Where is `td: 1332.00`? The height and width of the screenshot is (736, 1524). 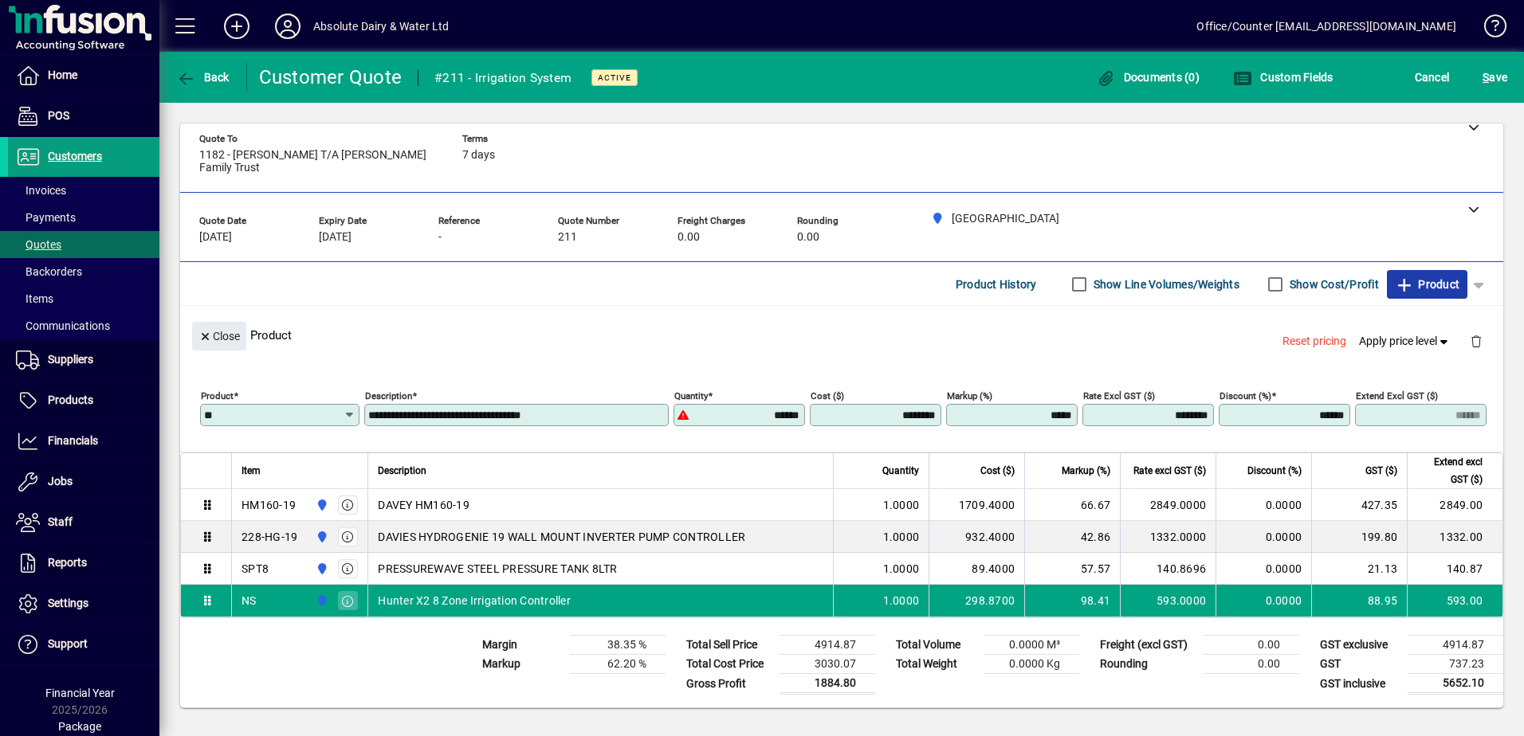 td: 1332.00 is located at coordinates (1454, 537).